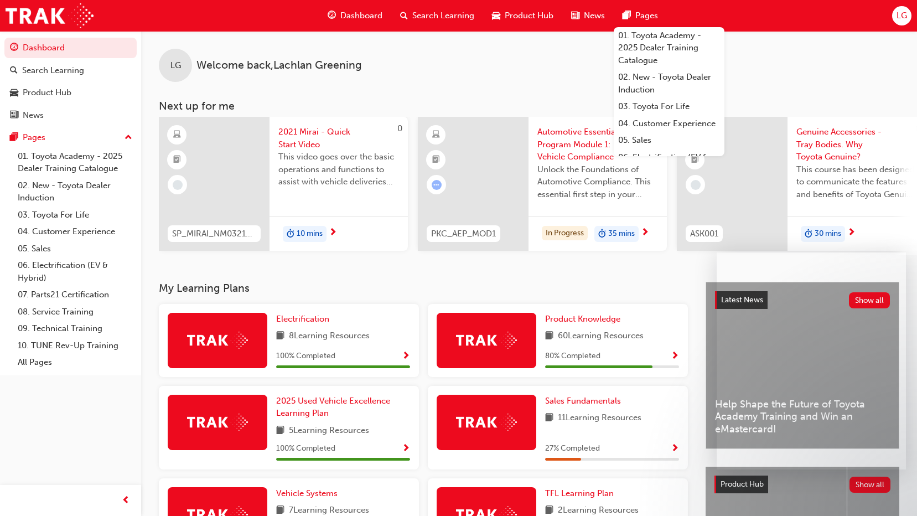 This screenshot has width=917, height=516. Describe the element at coordinates (75, 312) in the screenshot. I see `a: 08. Service Training` at that location.